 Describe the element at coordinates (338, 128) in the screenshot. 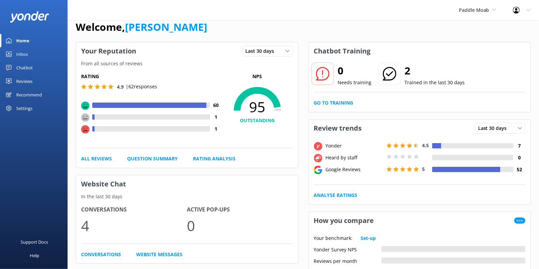

I see `h3: Review trends` at that location.